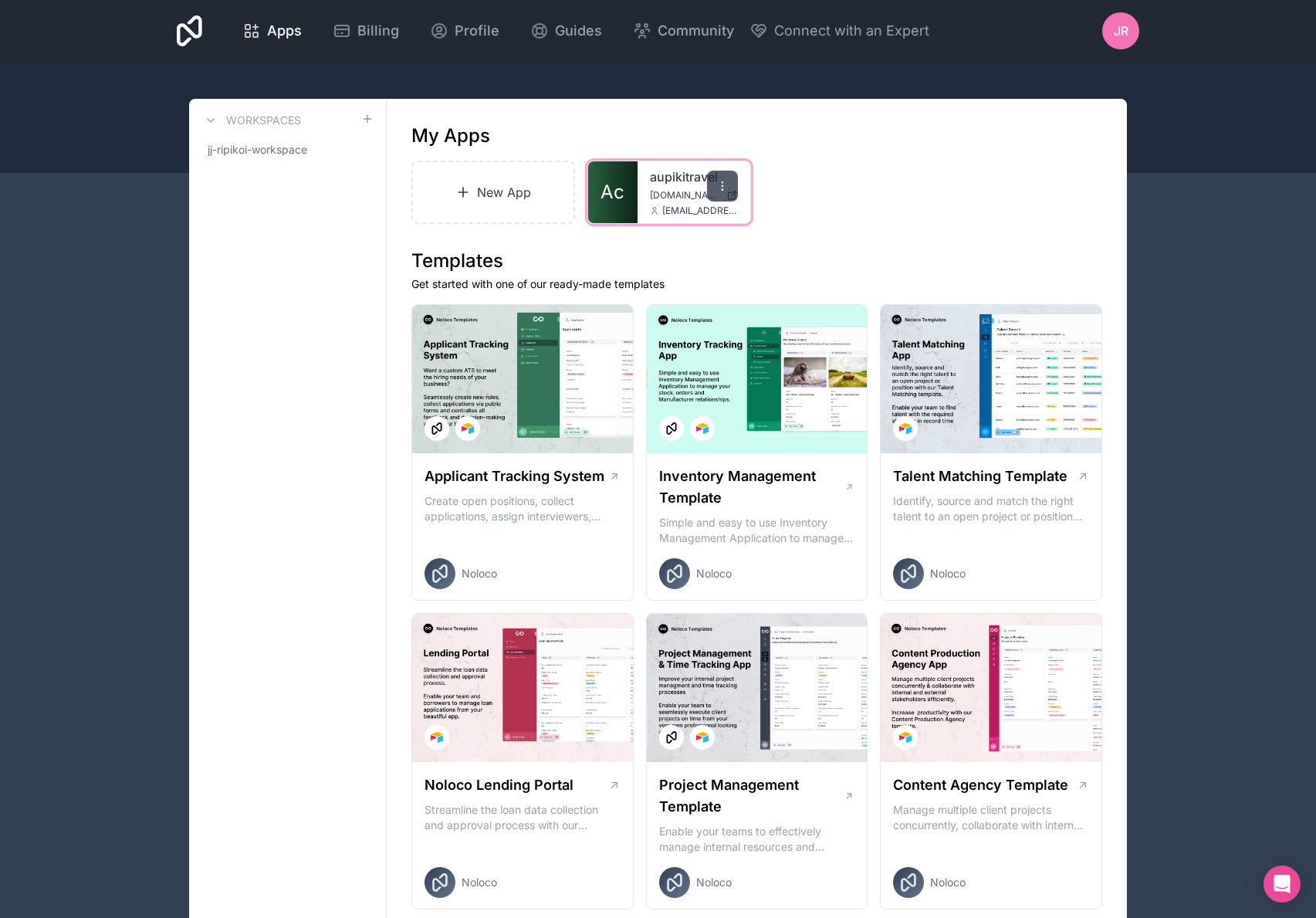  Describe the element at coordinates (566, 31) in the screenshot. I see `a: Guides` at that location.